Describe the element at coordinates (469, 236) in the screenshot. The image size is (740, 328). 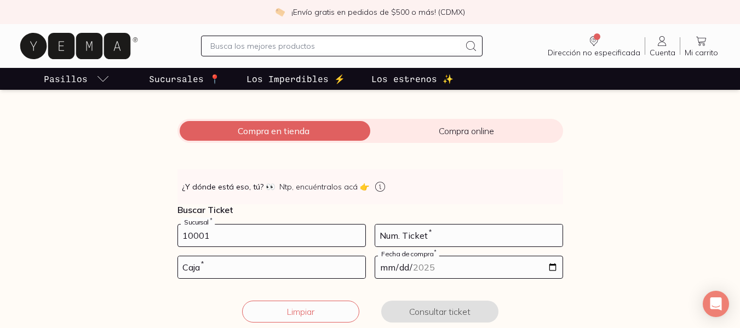
I see `input: 123` at that location.